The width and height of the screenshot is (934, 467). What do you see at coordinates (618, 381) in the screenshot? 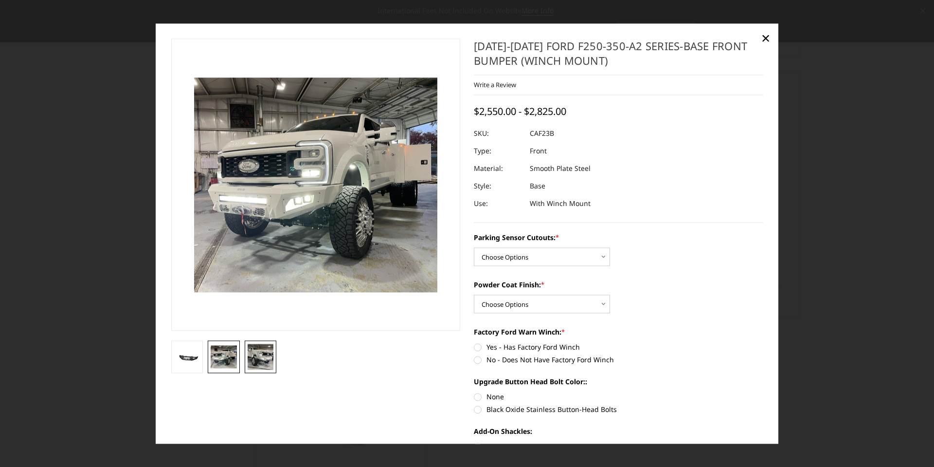
I see `label: Upgrade Button Head Bolt Color::` at bounding box center [618, 381].